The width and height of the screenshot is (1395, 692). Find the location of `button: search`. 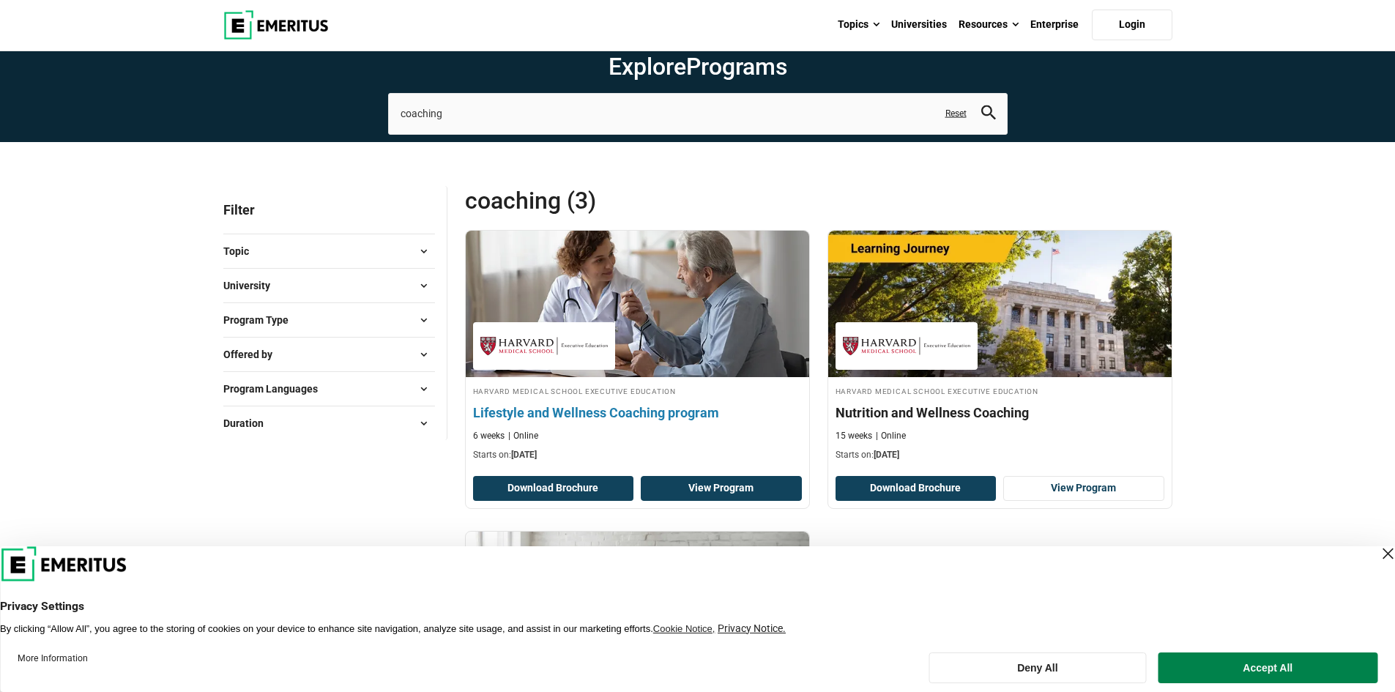

button: search is located at coordinates (989, 114).